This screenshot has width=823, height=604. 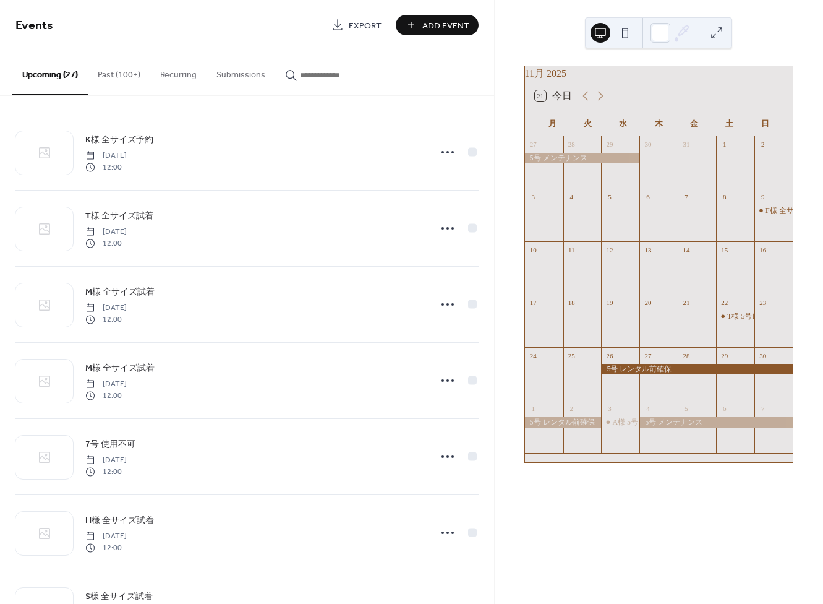 What do you see at coordinates (623, 124) in the screenshot?
I see `div: 水` at bounding box center [623, 124].